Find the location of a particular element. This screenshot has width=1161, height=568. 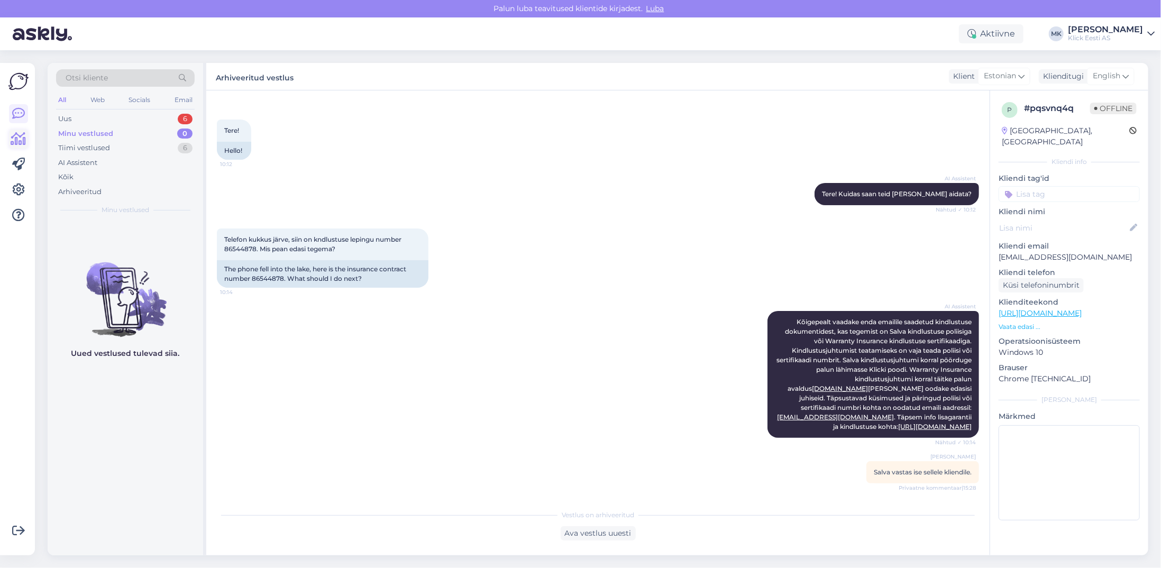

span: 10:12 is located at coordinates (240, 164).